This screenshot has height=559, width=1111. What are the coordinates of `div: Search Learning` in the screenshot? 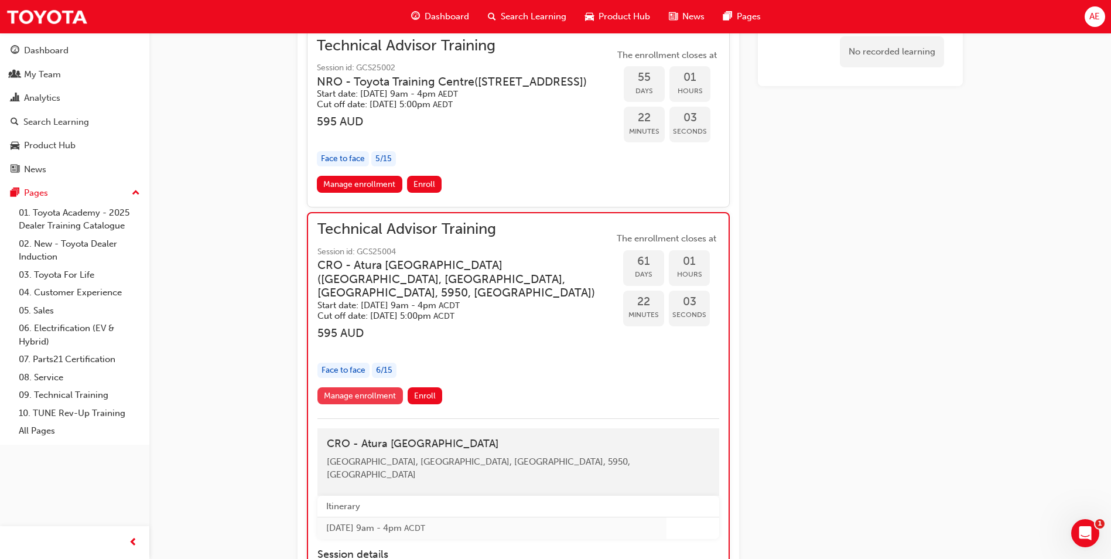 It's located at (56, 122).